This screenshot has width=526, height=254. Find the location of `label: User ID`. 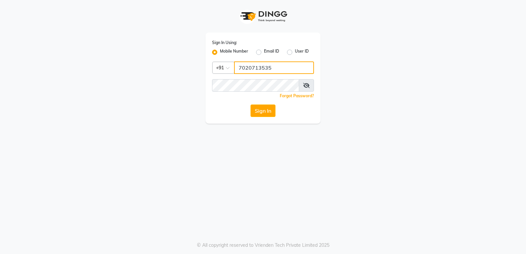

label: User ID is located at coordinates (302, 52).